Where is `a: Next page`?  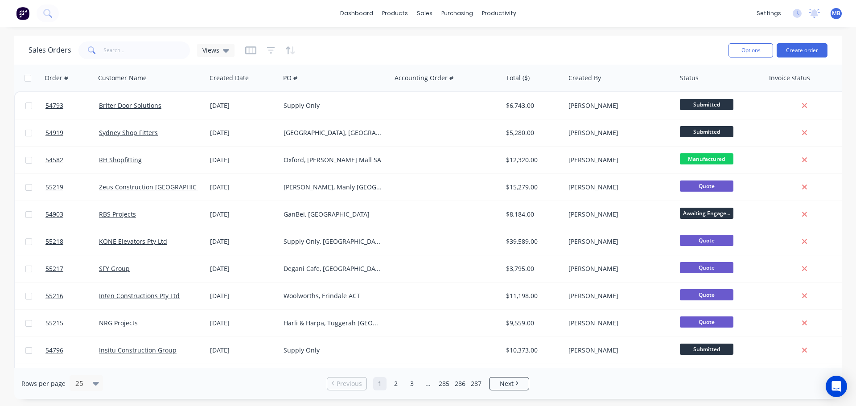
a: Next page is located at coordinates (509, 384).